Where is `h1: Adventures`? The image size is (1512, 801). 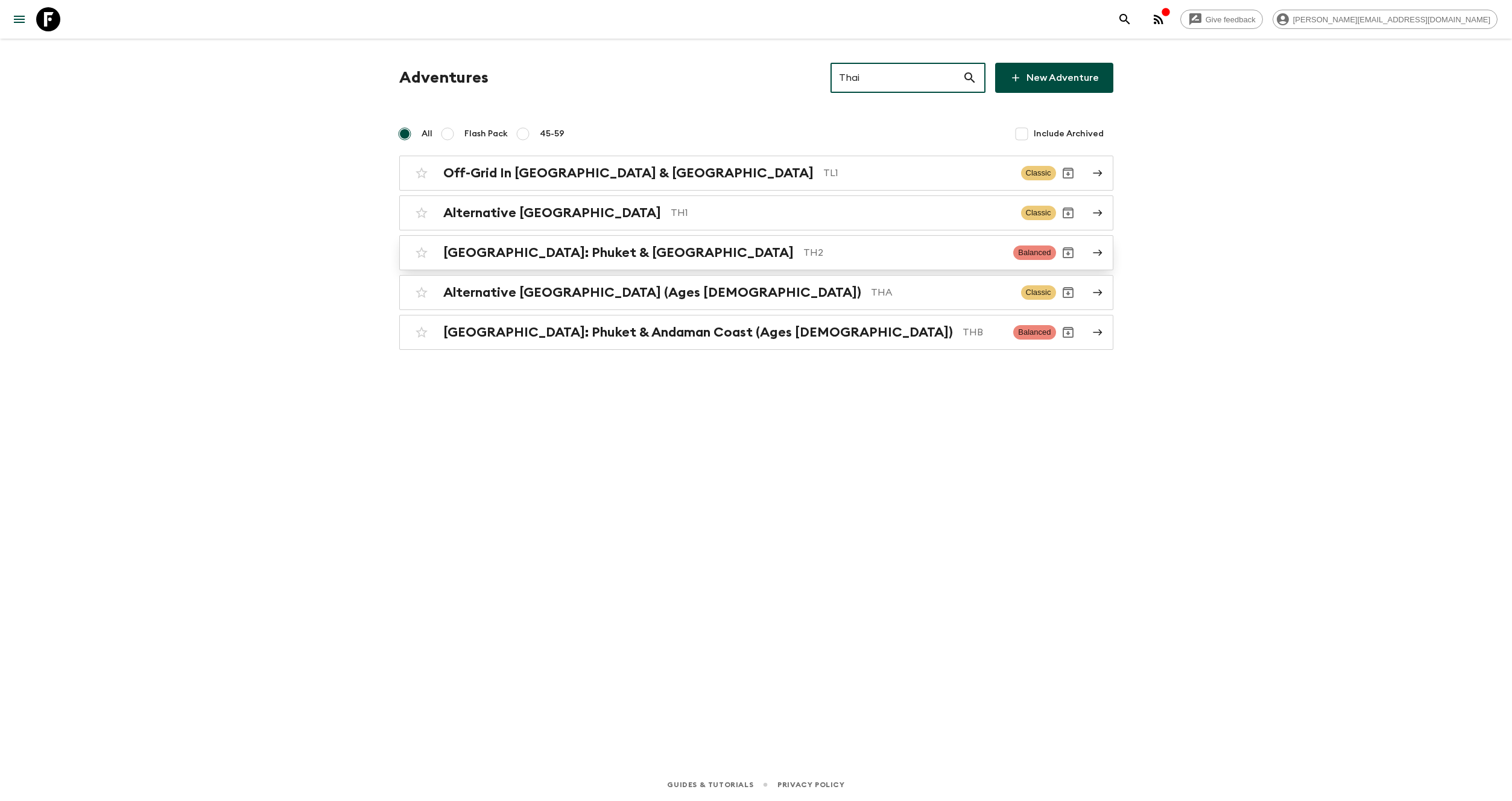 h1: Adventures is located at coordinates (444, 77).